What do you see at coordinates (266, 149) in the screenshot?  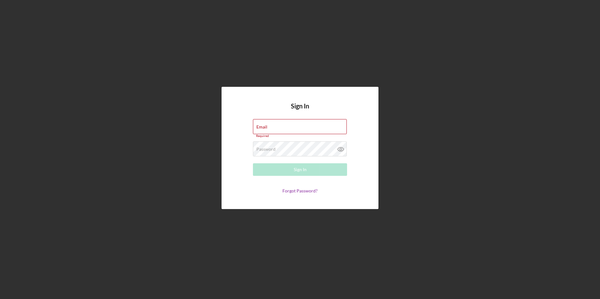 I see `label: Password` at bounding box center [266, 149].